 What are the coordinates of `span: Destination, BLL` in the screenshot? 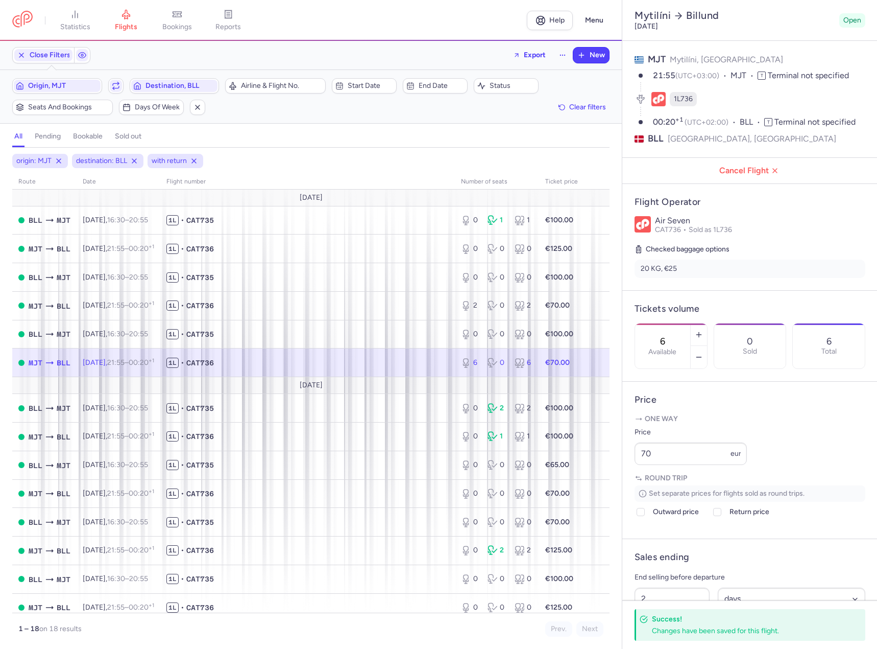 It's located at (181, 86).